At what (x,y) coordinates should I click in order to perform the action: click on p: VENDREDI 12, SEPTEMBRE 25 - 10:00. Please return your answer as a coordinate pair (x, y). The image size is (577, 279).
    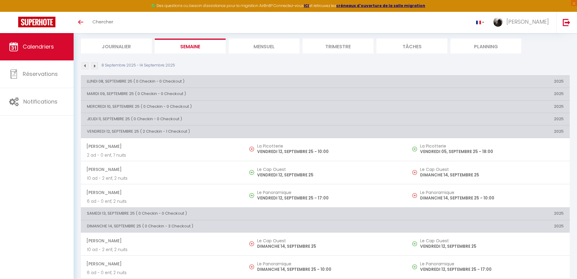
    Looking at the image, I should click on (329, 151).